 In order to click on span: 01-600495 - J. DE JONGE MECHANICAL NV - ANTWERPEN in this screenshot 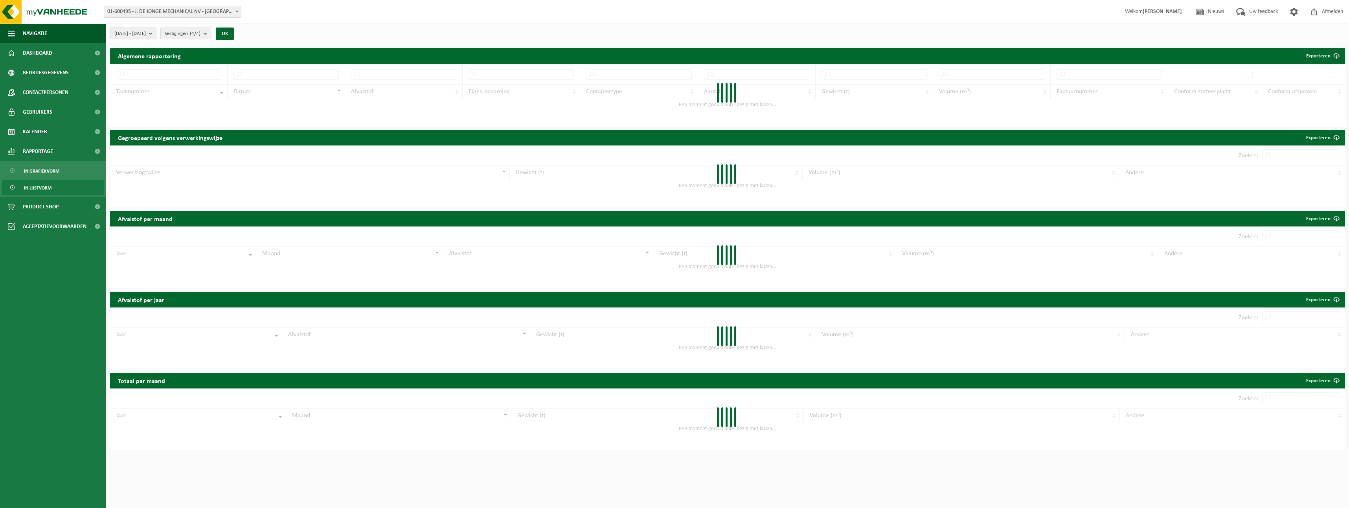, I will do `click(173, 12)`.